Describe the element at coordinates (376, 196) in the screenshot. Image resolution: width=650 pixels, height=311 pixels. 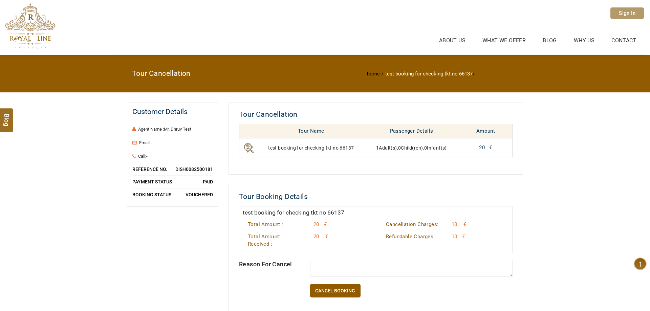
I see `h2: Tour Booking Details` at that location.